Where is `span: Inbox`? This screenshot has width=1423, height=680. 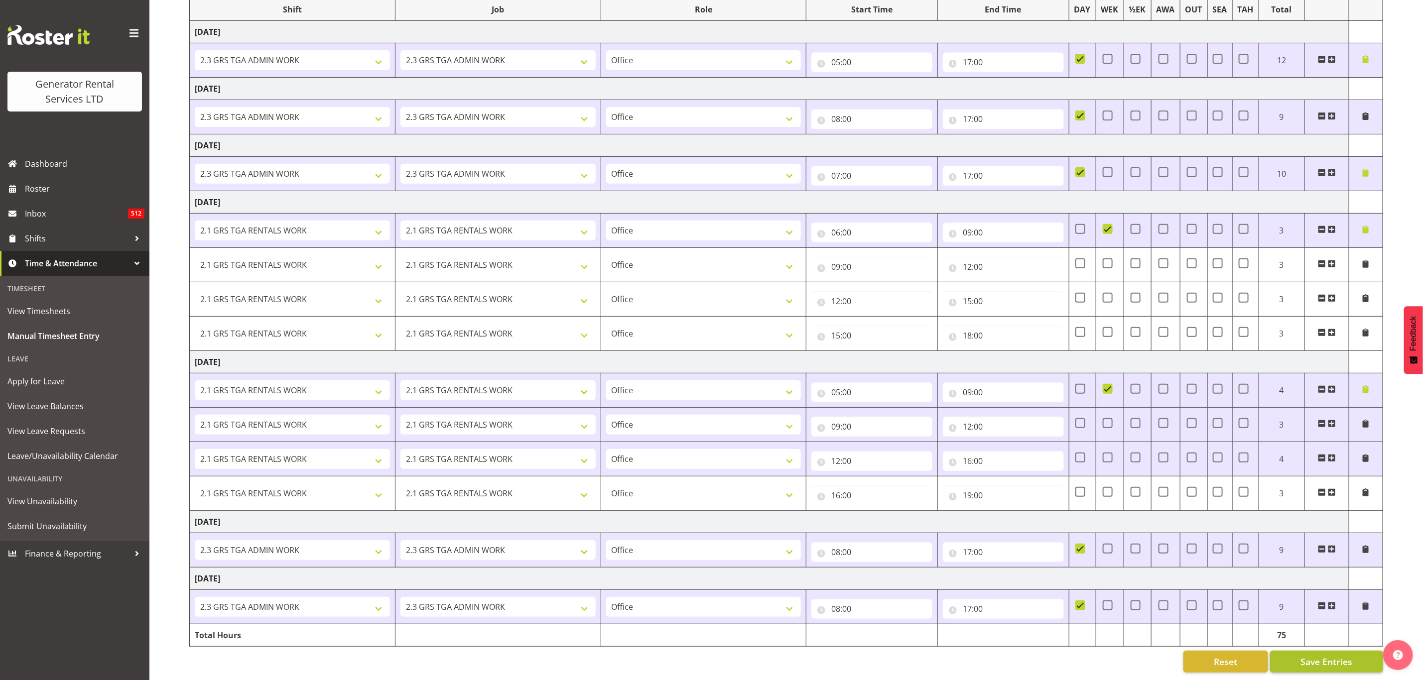 span: Inbox is located at coordinates (76, 214).